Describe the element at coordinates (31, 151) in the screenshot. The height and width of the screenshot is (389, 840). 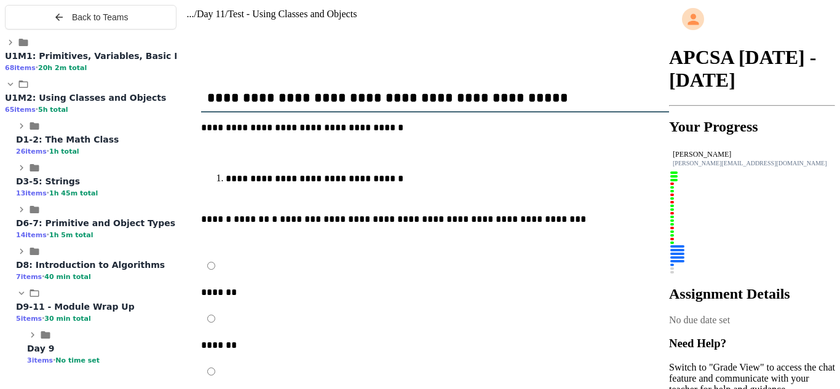
I see `span: 26 items` at that location.